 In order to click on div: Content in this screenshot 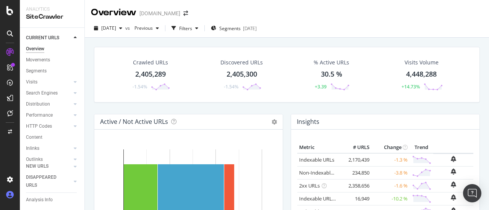, I will do `click(34, 138)`.